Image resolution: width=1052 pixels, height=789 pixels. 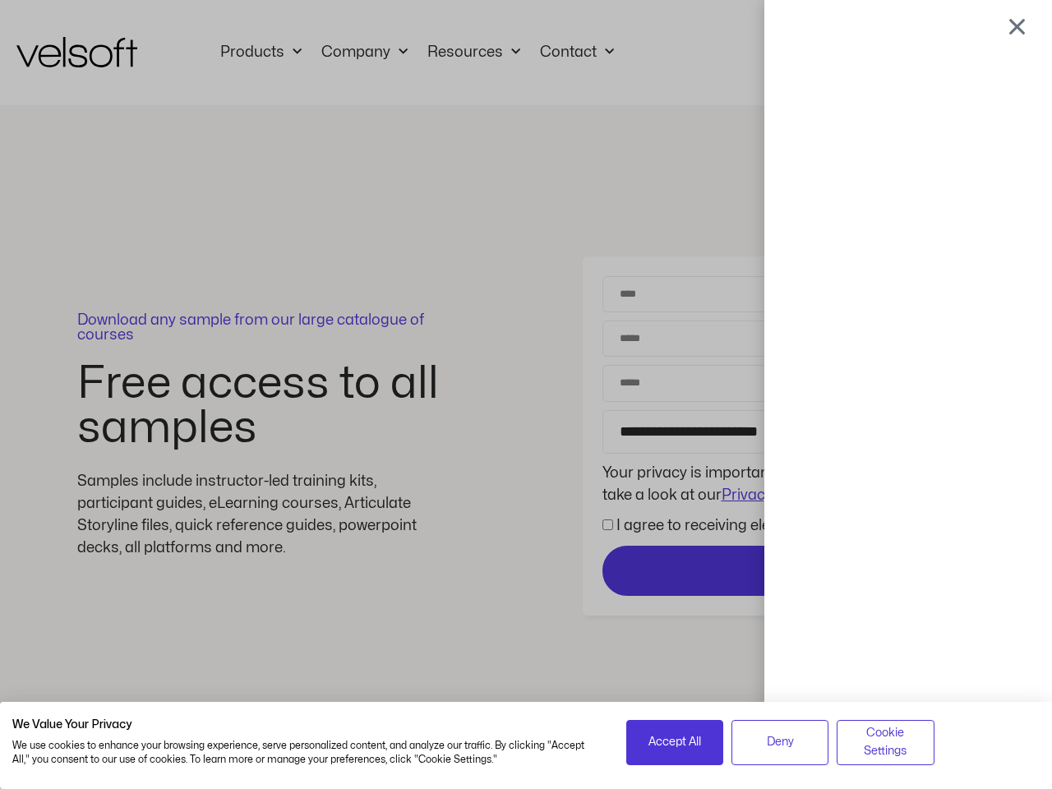 I want to click on button: Accept all cookies, so click(x=675, y=742).